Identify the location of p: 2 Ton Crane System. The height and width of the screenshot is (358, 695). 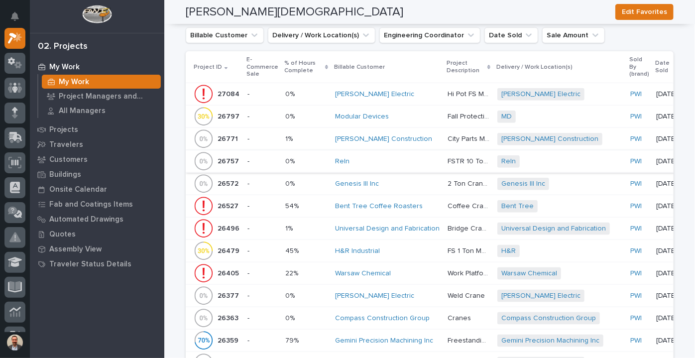
(470, 183).